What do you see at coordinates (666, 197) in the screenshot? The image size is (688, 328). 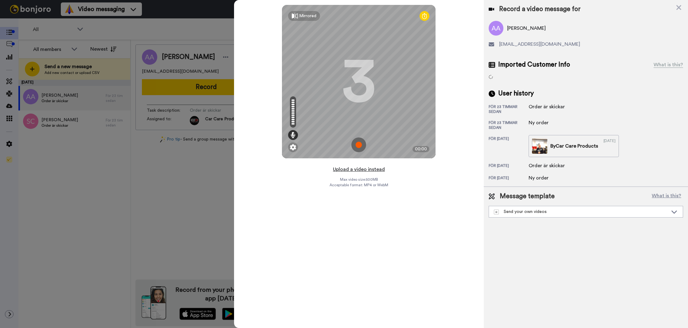 I see `button: What is this?` at bounding box center [666, 197].